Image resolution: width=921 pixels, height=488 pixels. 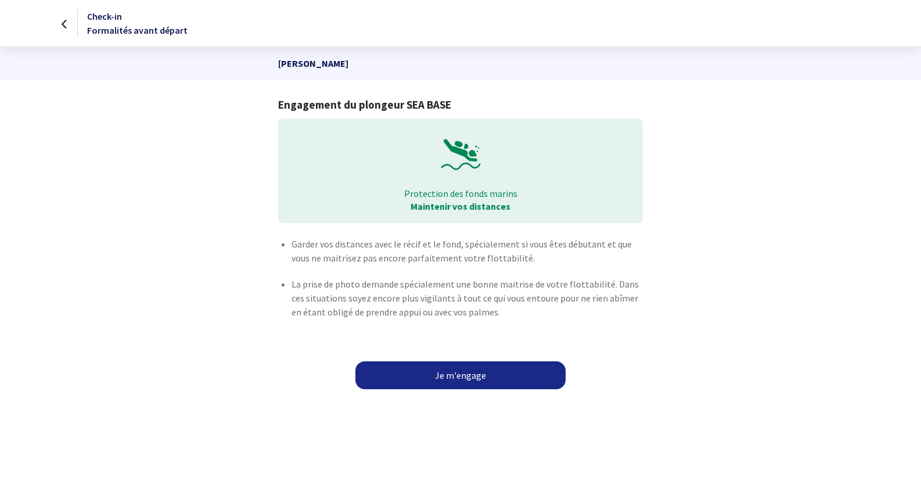 What do you see at coordinates (467, 298) in the screenshot?
I see `p: La prise de photo demande spécialement une bonne maitrise de votre flottabilité. Dans ces situati...` at bounding box center [467, 298].